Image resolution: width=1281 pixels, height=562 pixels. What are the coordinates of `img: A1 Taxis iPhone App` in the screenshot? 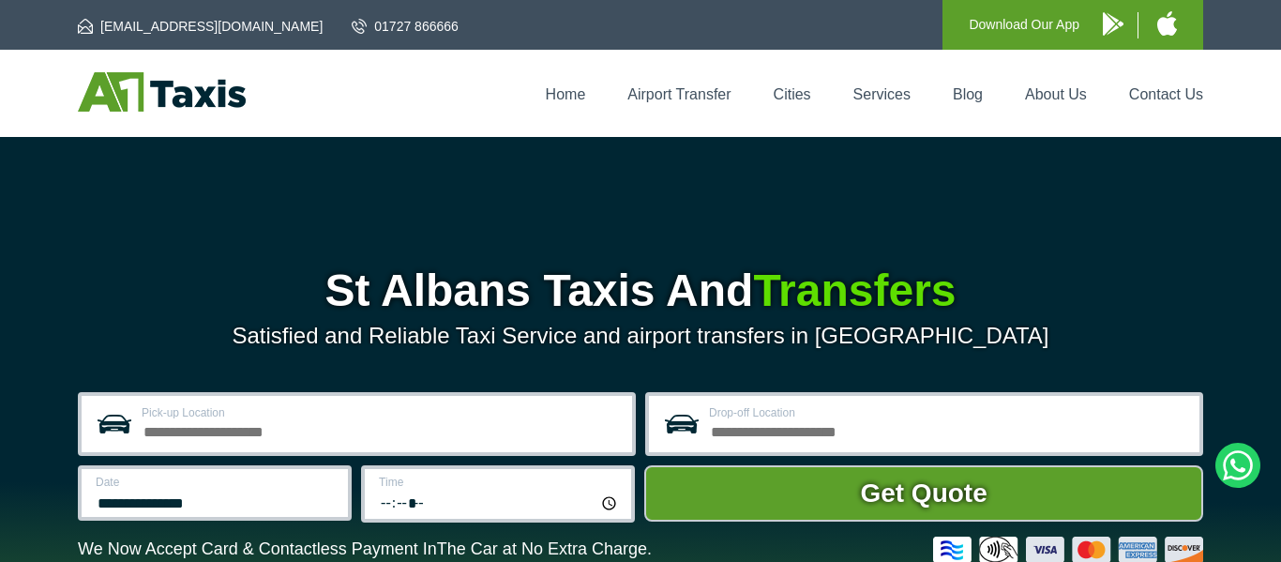 It's located at (1166, 23).